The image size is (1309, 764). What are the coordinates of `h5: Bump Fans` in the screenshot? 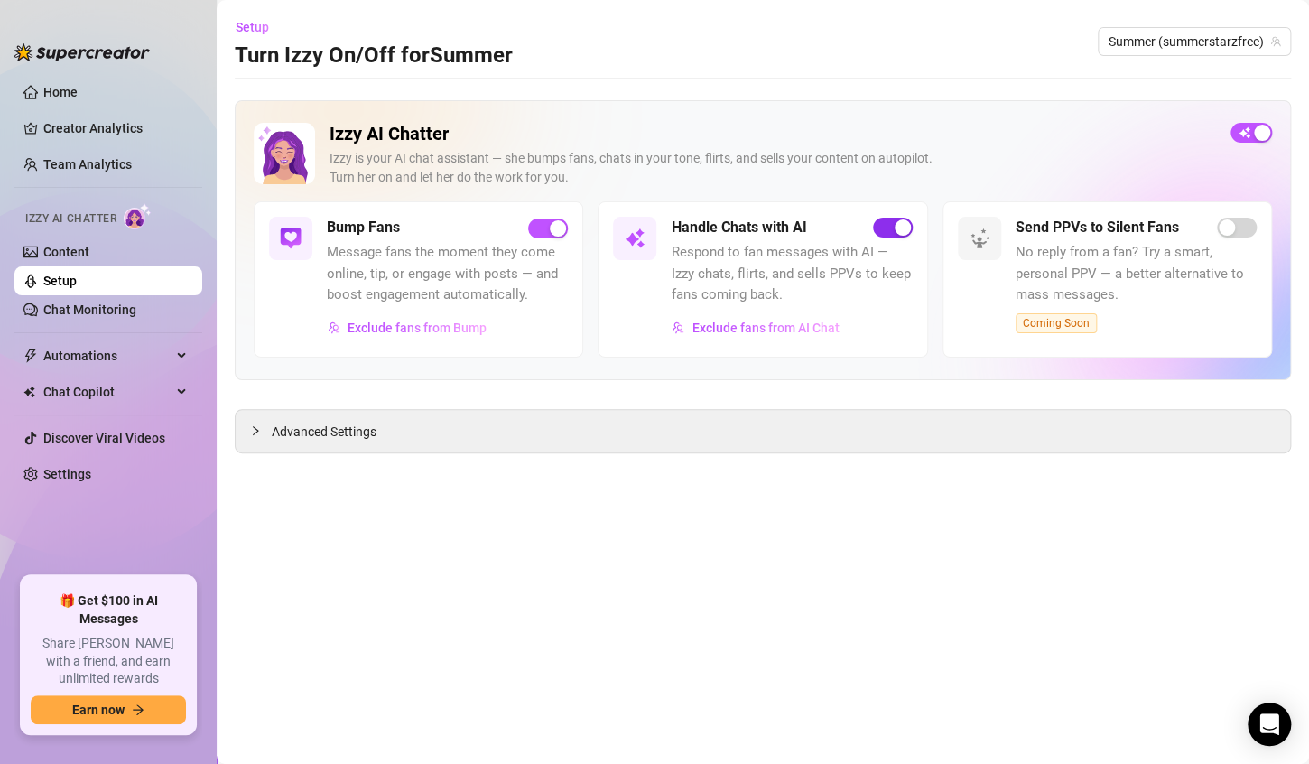 It's located at (363, 228).